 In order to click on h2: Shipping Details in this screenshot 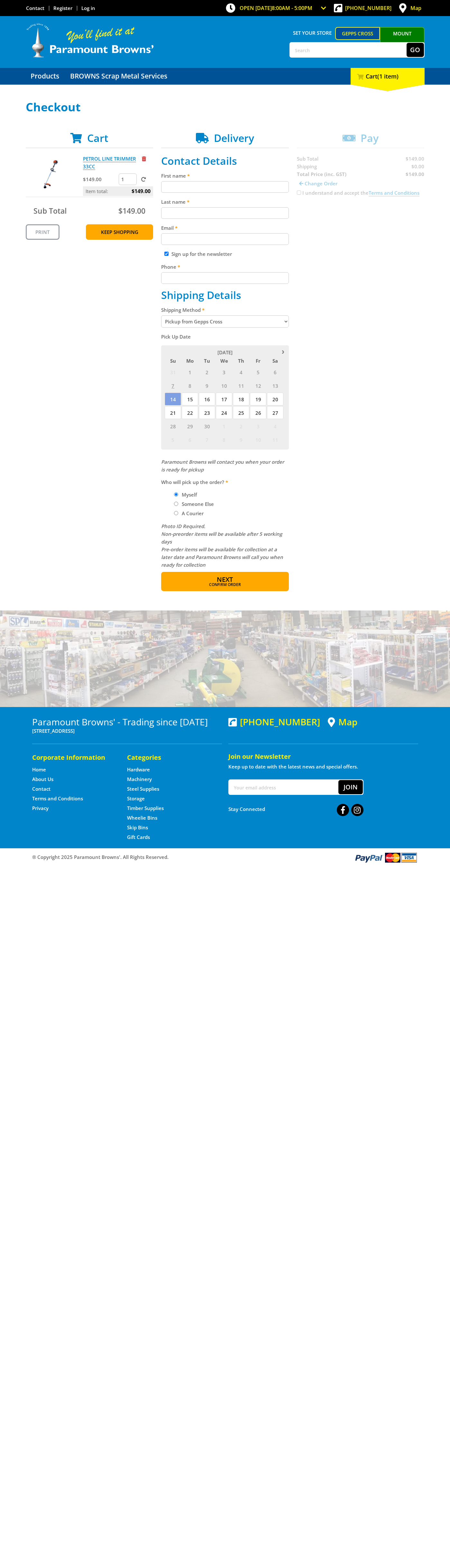, I will do `click(225, 295)`.